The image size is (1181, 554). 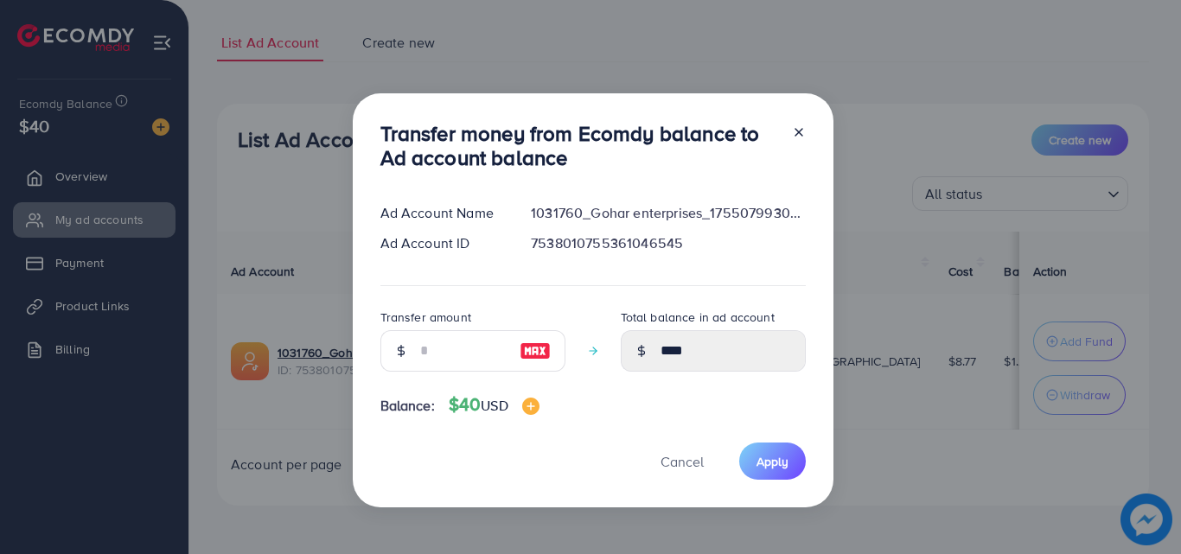 I want to click on span: Cancel, so click(x=682, y=462).